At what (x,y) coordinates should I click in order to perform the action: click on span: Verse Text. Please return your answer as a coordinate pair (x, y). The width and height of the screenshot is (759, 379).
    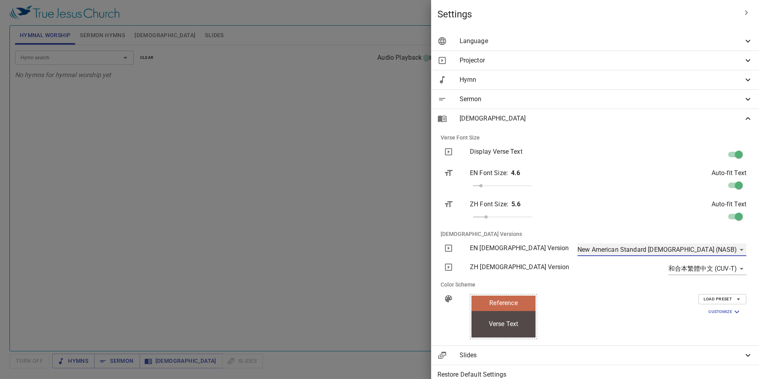
    Looking at the image, I should click on (504, 324).